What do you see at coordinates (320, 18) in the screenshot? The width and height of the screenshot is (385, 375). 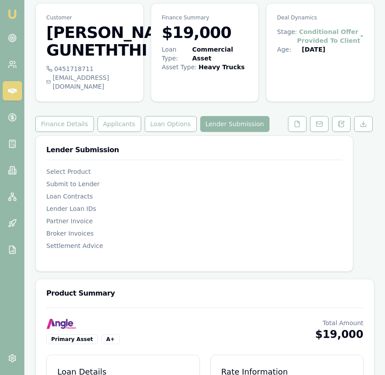 I see `p: Deal Dynamics` at bounding box center [320, 18].